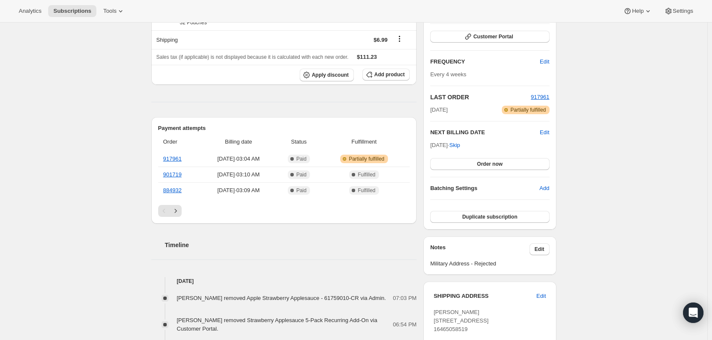  I want to click on span: Settings, so click(683, 11).